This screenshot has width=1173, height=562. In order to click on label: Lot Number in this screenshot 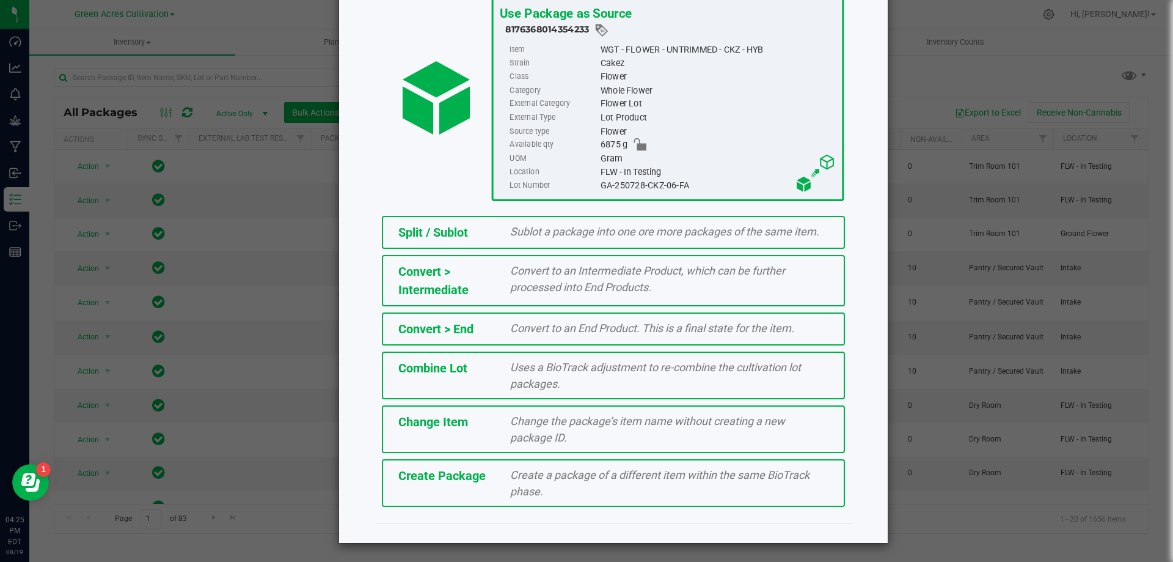, I will do `click(554, 185)`.